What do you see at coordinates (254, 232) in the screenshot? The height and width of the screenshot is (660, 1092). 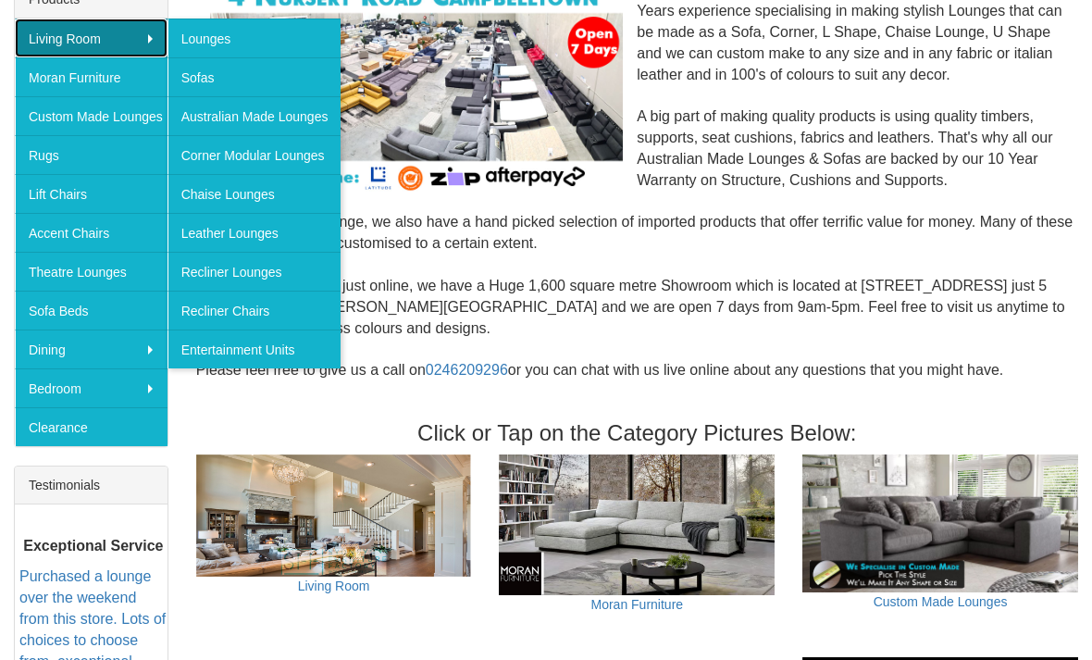 I see `a: Leather Lounges` at bounding box center [254, 232].